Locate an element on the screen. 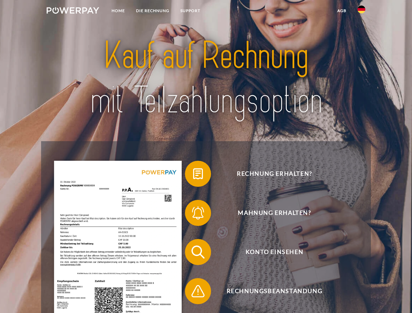 The image size is (412, 313). a: Mahnung erhalten? is located at coordinates (270, 213).